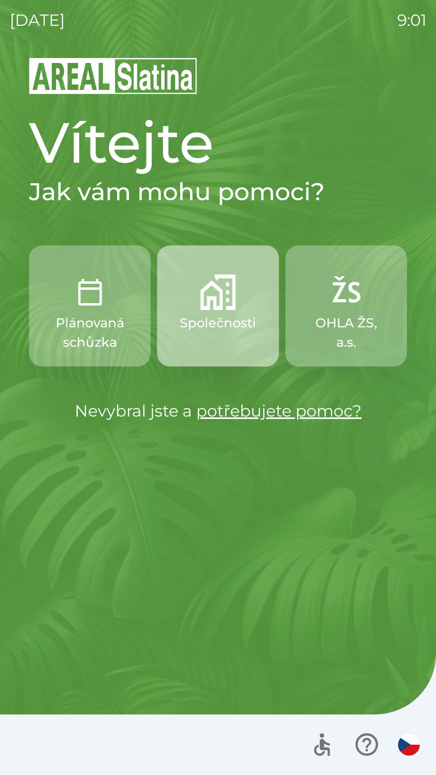  I want to click on p: 9:01, so click(412, 20).